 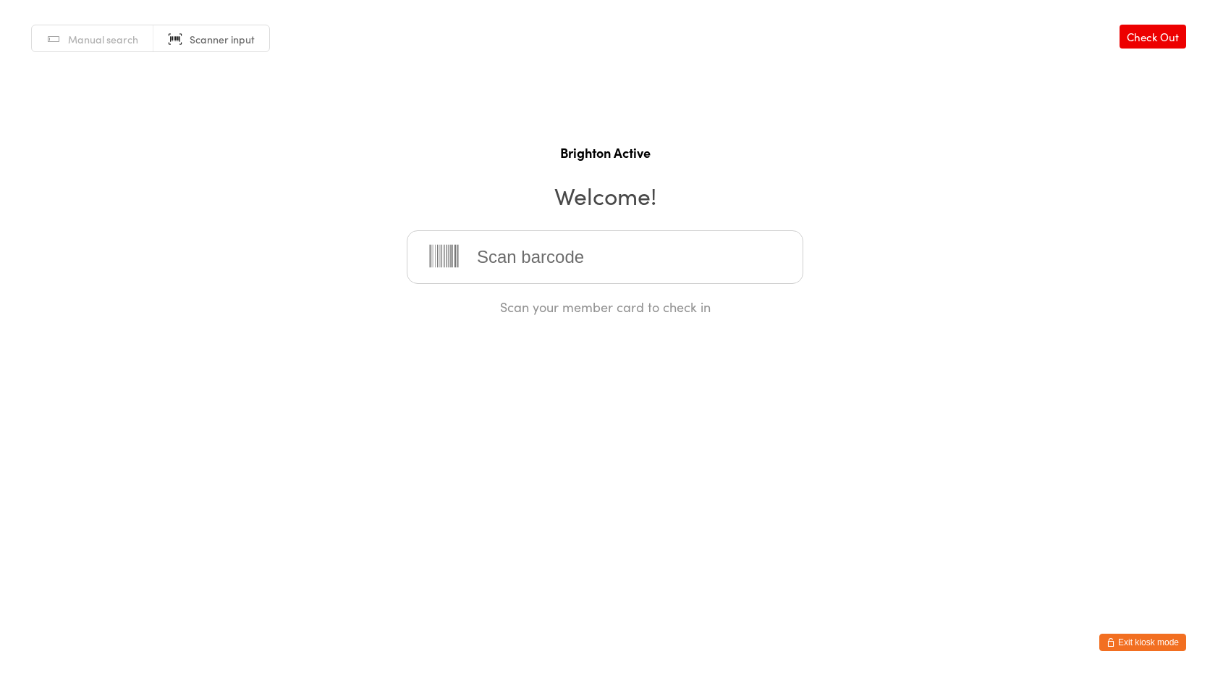 I want to click on input: Scan barcode, so click(x=605, y=257).